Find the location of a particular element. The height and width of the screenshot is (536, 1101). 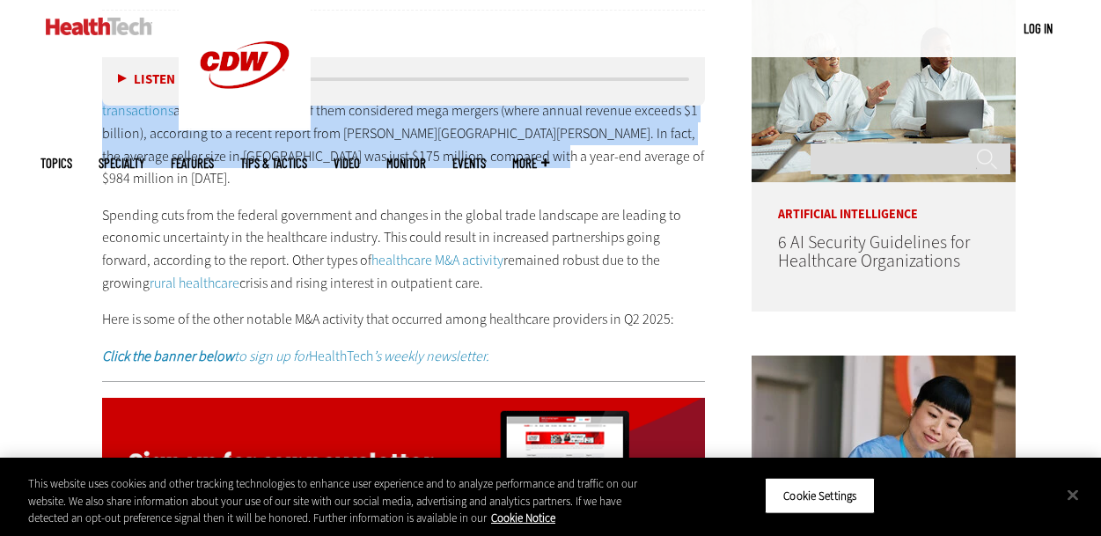

img: Home is located at coordinates (99, 26).